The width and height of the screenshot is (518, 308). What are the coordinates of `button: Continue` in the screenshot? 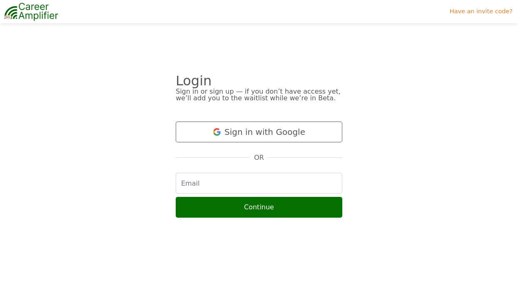 It's located at (259, 208).